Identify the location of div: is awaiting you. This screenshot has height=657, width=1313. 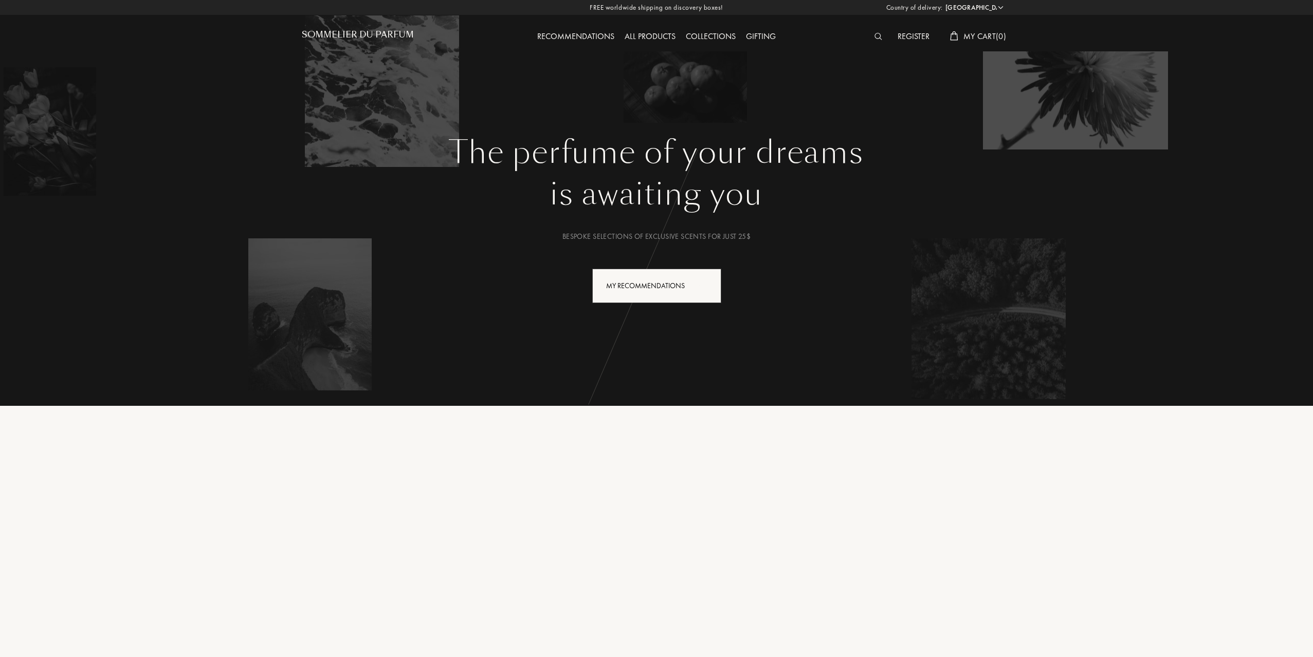
(656, 194).